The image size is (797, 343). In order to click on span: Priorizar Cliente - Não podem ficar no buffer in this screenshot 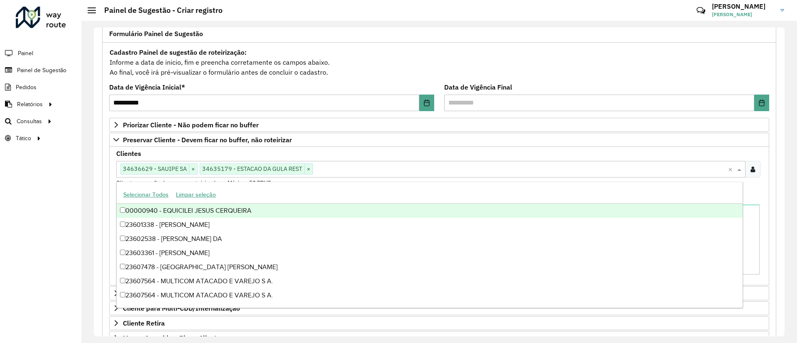, I will do `click(191, 125)`.